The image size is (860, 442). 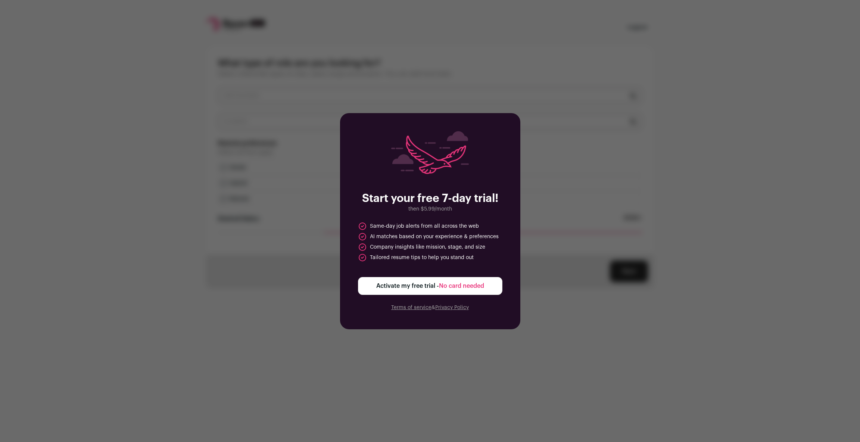 What do you see at coordinates (430, 286) in the screenshot?
I see `span: Activate my free trial -` at bounding box center [430, 286].